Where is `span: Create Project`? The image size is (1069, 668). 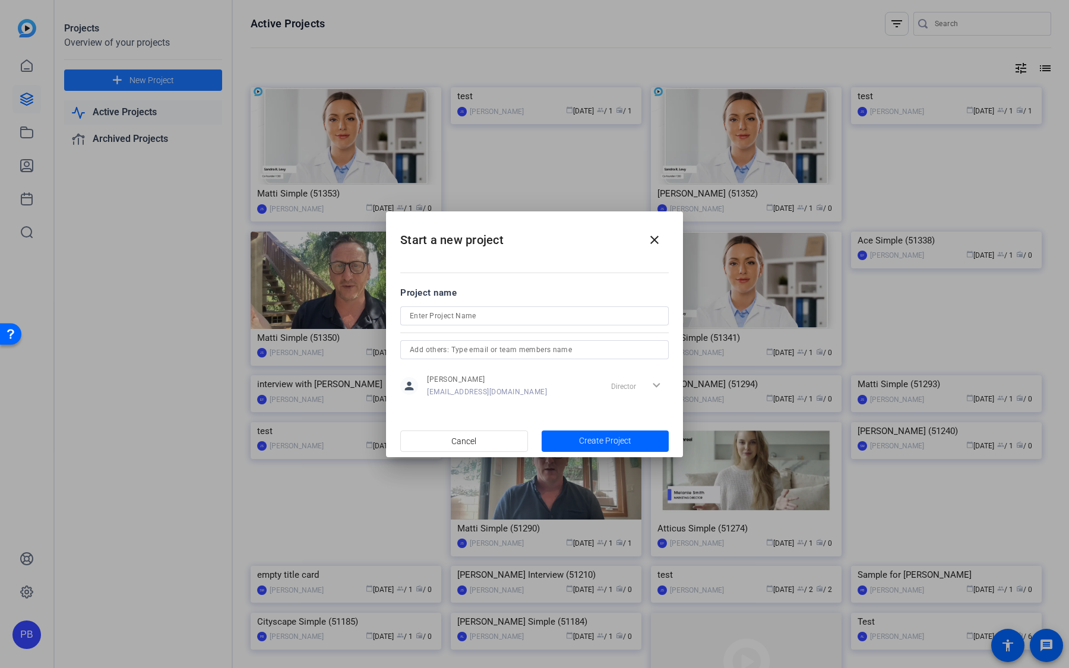
span: Create Project is located at coordinates (605, 441).